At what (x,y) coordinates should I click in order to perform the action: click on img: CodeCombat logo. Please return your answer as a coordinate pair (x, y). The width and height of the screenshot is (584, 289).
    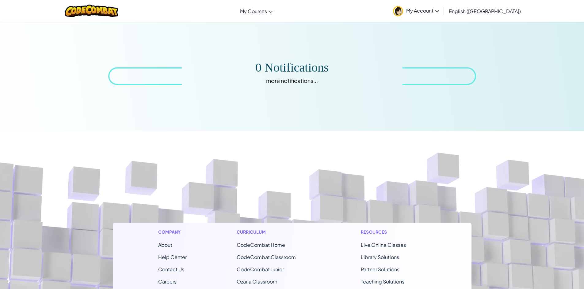
    Looking at the image, I should click on (91, 11).